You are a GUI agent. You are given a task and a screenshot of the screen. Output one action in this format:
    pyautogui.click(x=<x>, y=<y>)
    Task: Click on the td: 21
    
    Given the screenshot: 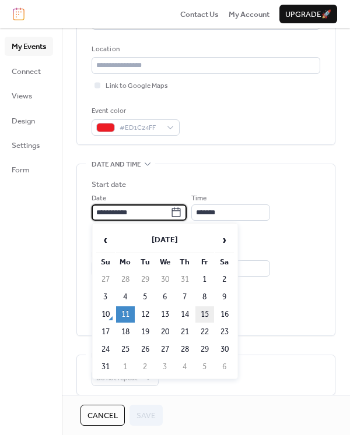 What is the action you would take?
    pyautogui.click(x=185, y=332)
    